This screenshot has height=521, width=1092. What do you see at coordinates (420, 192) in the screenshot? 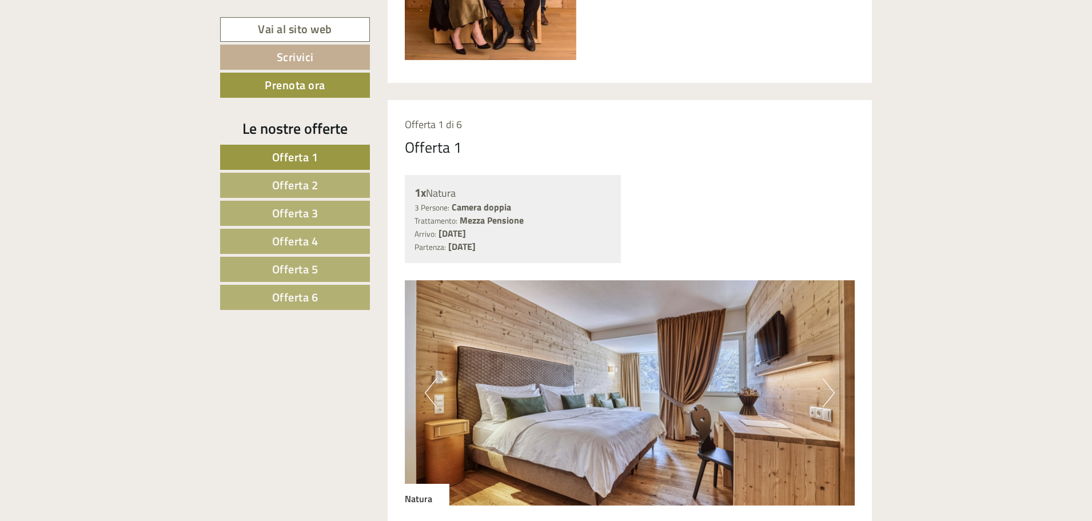
I see `b: 1x` at bounding box center [420, 192].